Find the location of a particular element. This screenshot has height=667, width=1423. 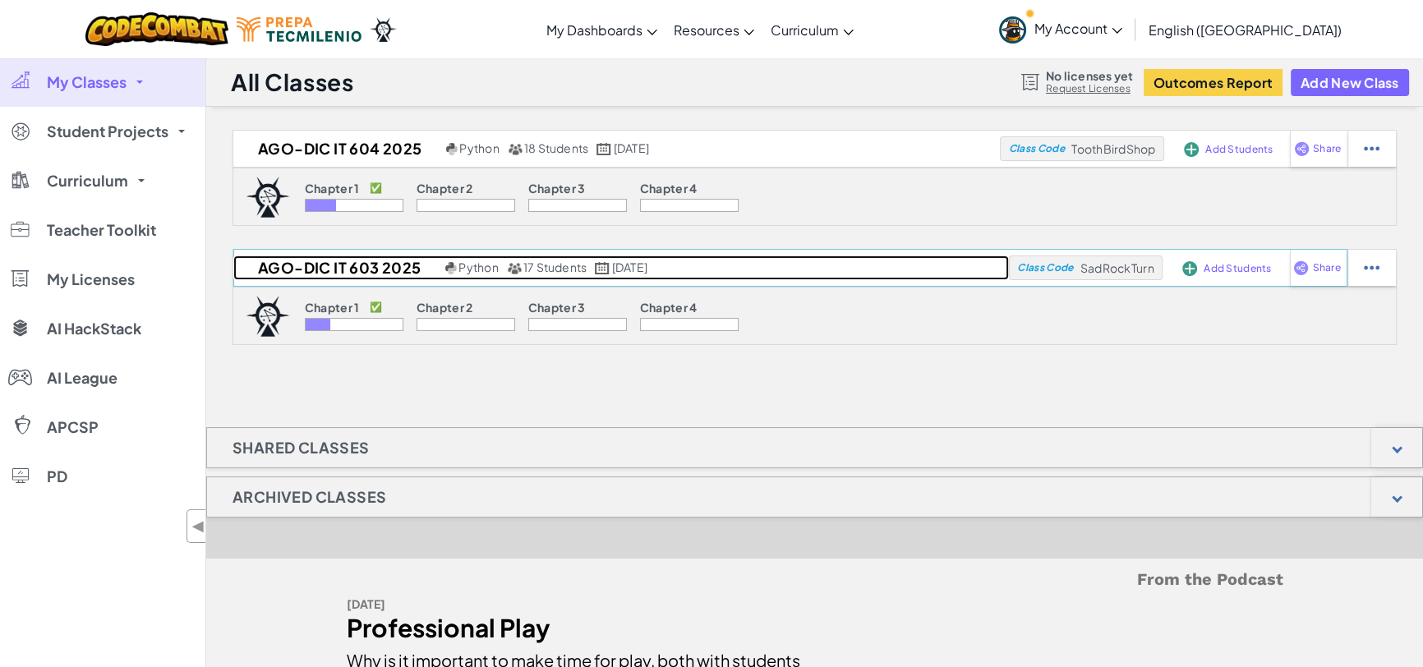

button: Add New Class is located at coordinates (1350, 82).